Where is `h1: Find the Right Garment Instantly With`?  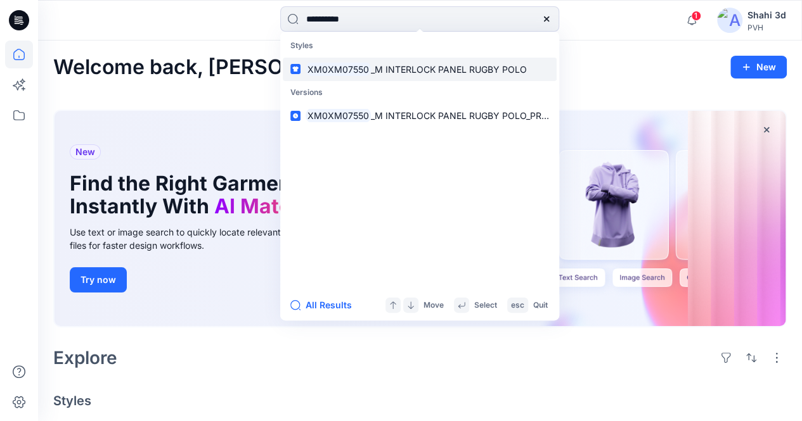
h1: Find the Right Garment Instantly With is located at coordinates (203, 195).